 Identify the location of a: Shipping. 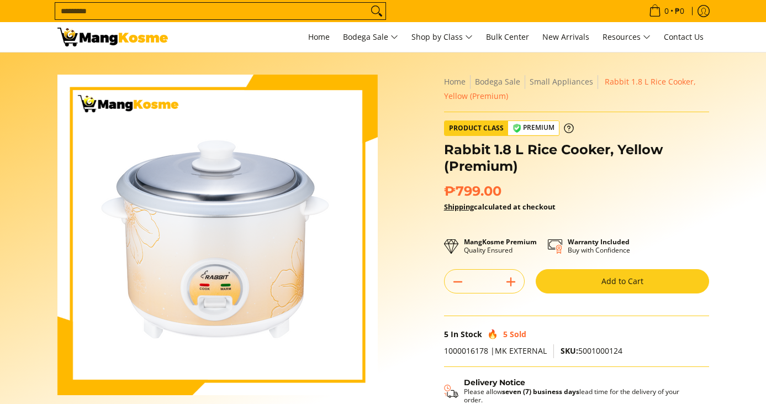
(459, 207).